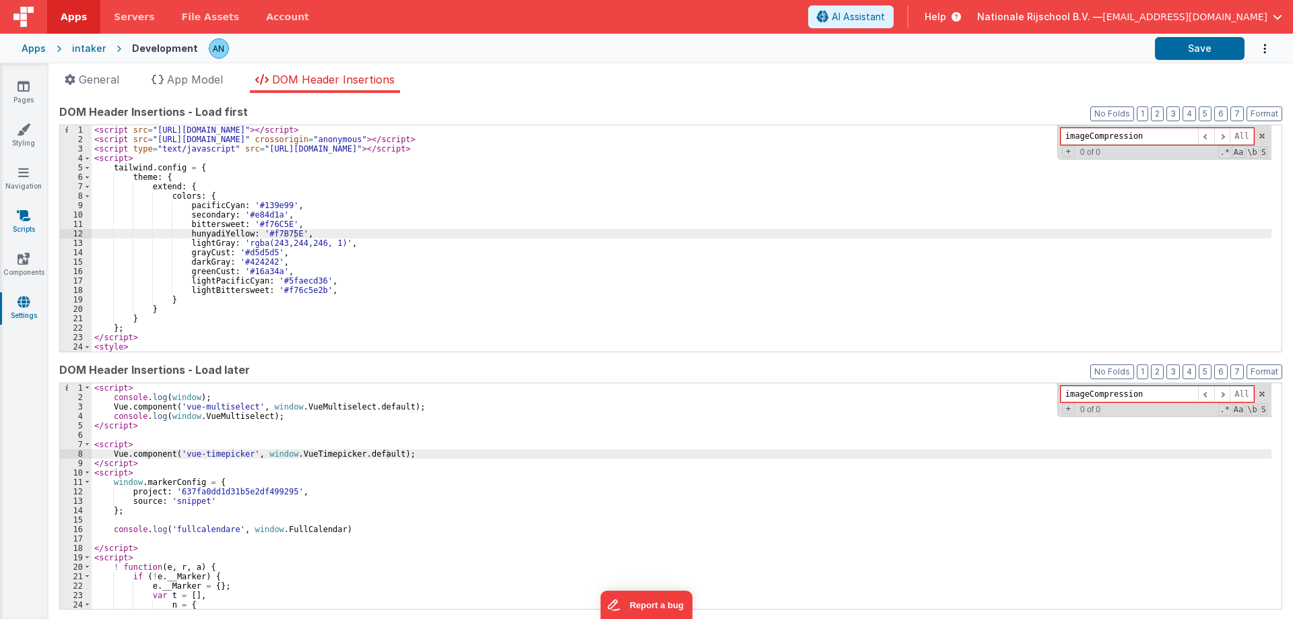 The width and height of the screenshot is (1293, 619). Describe the element at coordinates (89, 48) in the screenshot. I see `div: intaker` at that location.